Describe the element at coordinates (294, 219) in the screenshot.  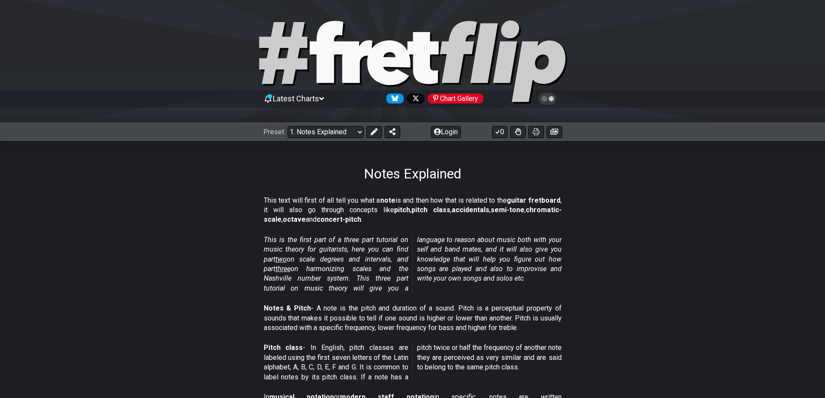
I see `strong: octave` at that location.